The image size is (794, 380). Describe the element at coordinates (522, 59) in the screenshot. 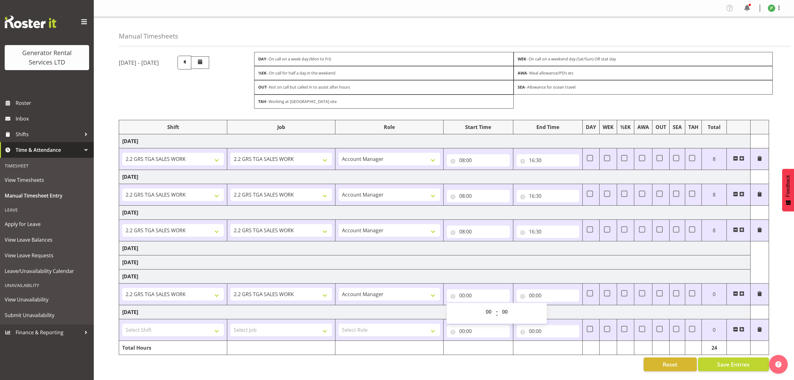

I see `strong: WEK` at that location.